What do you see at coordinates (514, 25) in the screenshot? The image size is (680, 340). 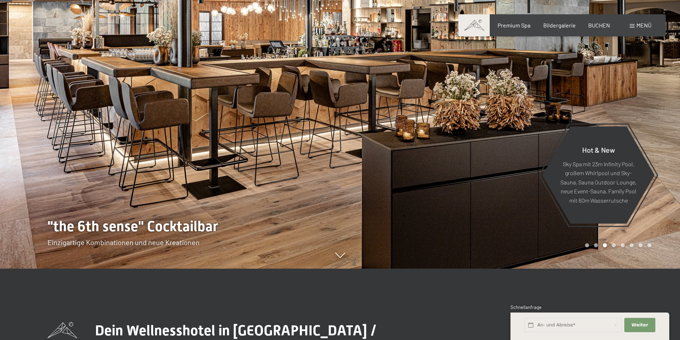 I see `a: Premium Spa` at bounding box center [514, 25].